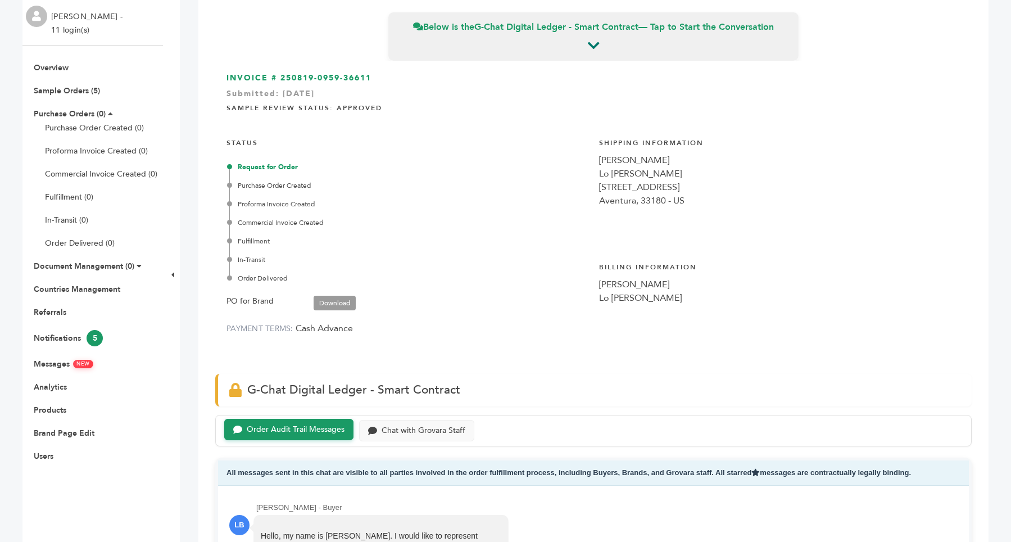 The height and width of the screenshot is (542, 1011). Describe the element at coordinates (64, 433) in the screenshot. I see `a: Brand Page Edit` at that location.